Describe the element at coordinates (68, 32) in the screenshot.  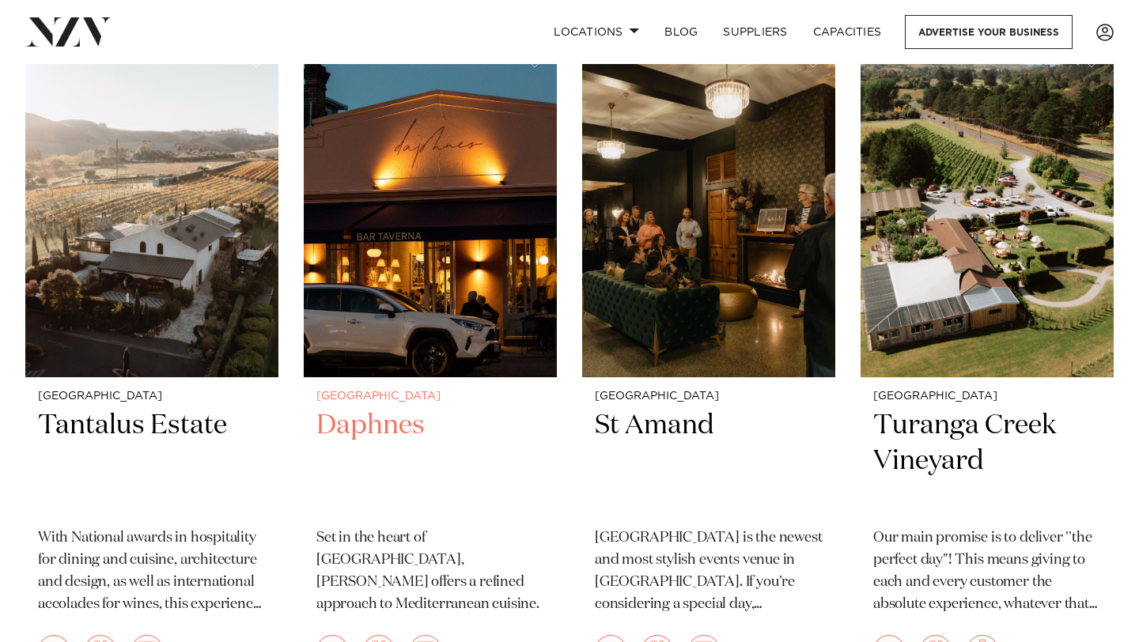
I see `img: nzv-logo.png` at that location.